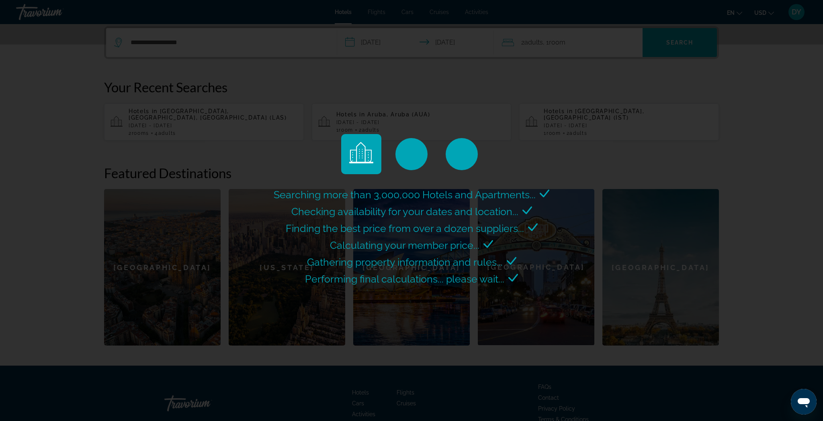 The width and height of the screenshot is (823, 421). What do you see at coordinates (405, 279) in the screenshot?
I see `span: Performing final calculations... please wait...` at bounding box center [405, 279].